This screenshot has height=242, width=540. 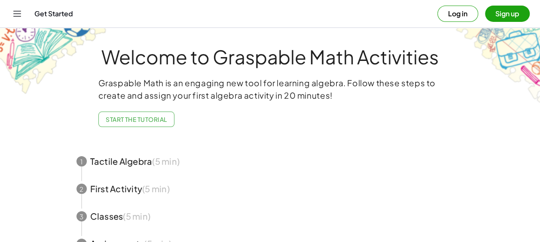 I want to click on button: Log in, so click(x=457, y=14).